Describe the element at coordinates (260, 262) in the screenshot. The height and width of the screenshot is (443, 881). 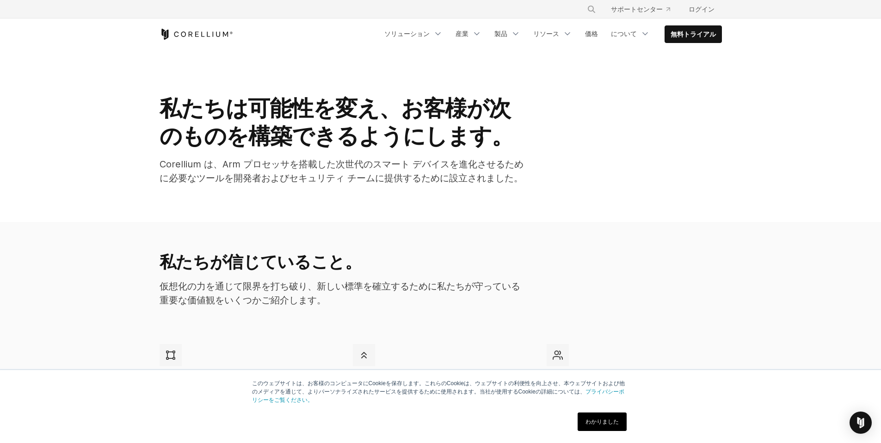
I see `font: 私たちが信じていること。` at that location.